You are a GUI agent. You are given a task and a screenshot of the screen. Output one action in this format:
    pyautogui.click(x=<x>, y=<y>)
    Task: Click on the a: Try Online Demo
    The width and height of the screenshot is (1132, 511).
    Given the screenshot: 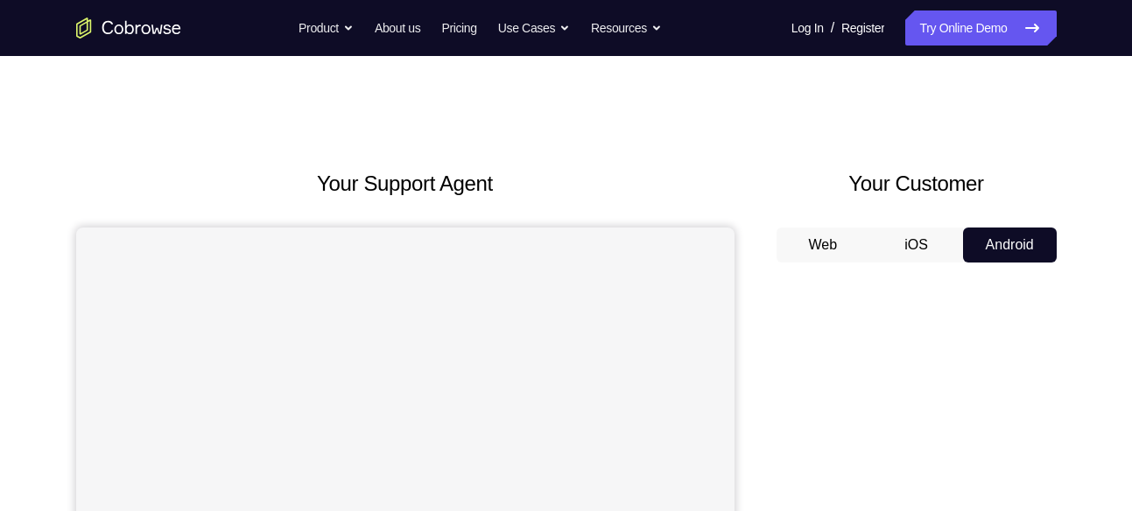 What is the action you would take?
    pyautogui.click(x=981, y=28)
    